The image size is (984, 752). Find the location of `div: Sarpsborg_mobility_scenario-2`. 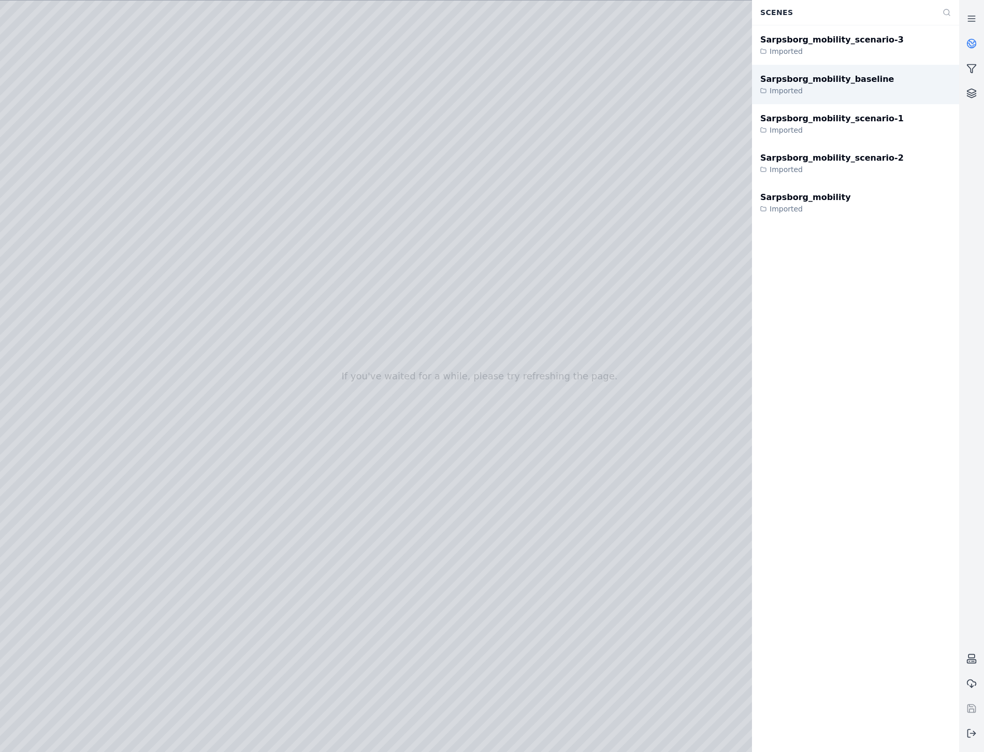

div: Sarpsborg_mobility_scenario-2 is located at coordinates (832, 158).